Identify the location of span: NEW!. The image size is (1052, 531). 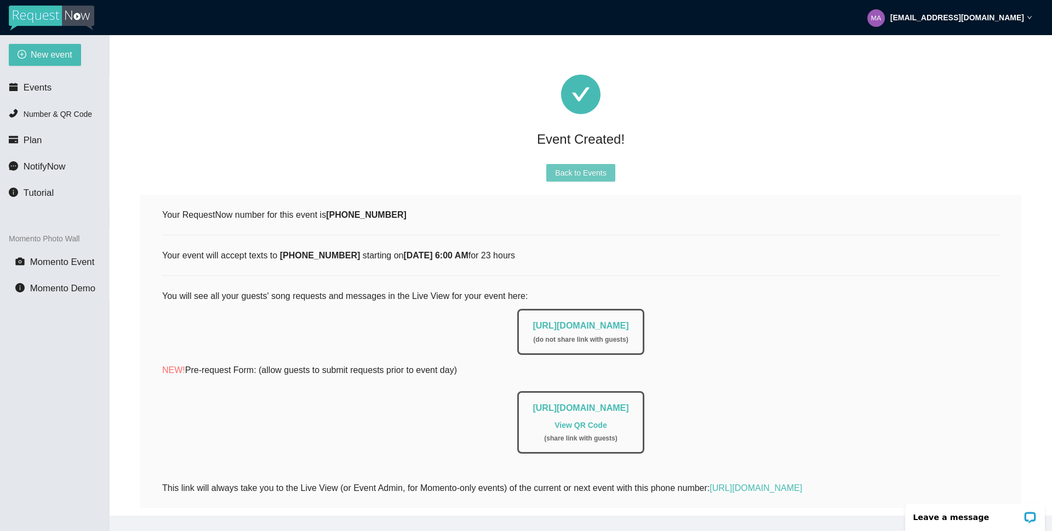
(174, 369).